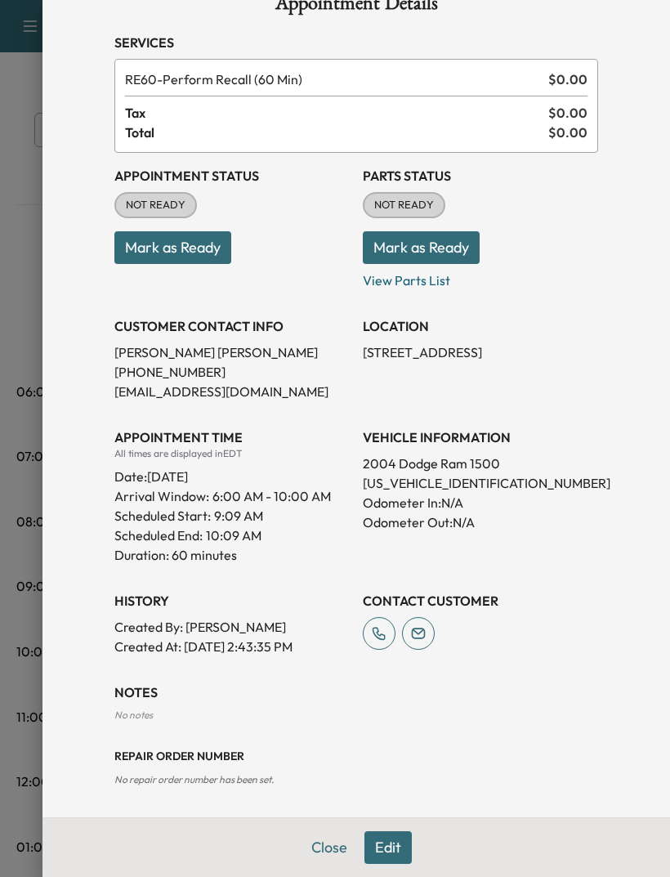  Describe the element at coordinates (337, 132) in the screenshot. I see `span: Total` at that location.